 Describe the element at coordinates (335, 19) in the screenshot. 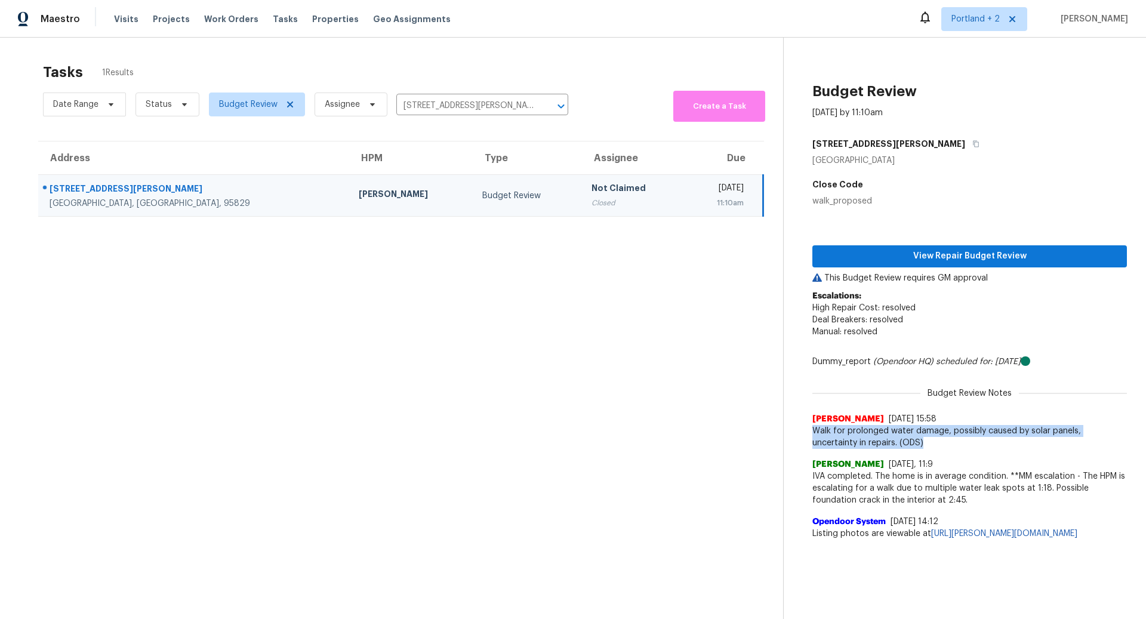

I see `span: Properties` at that location.